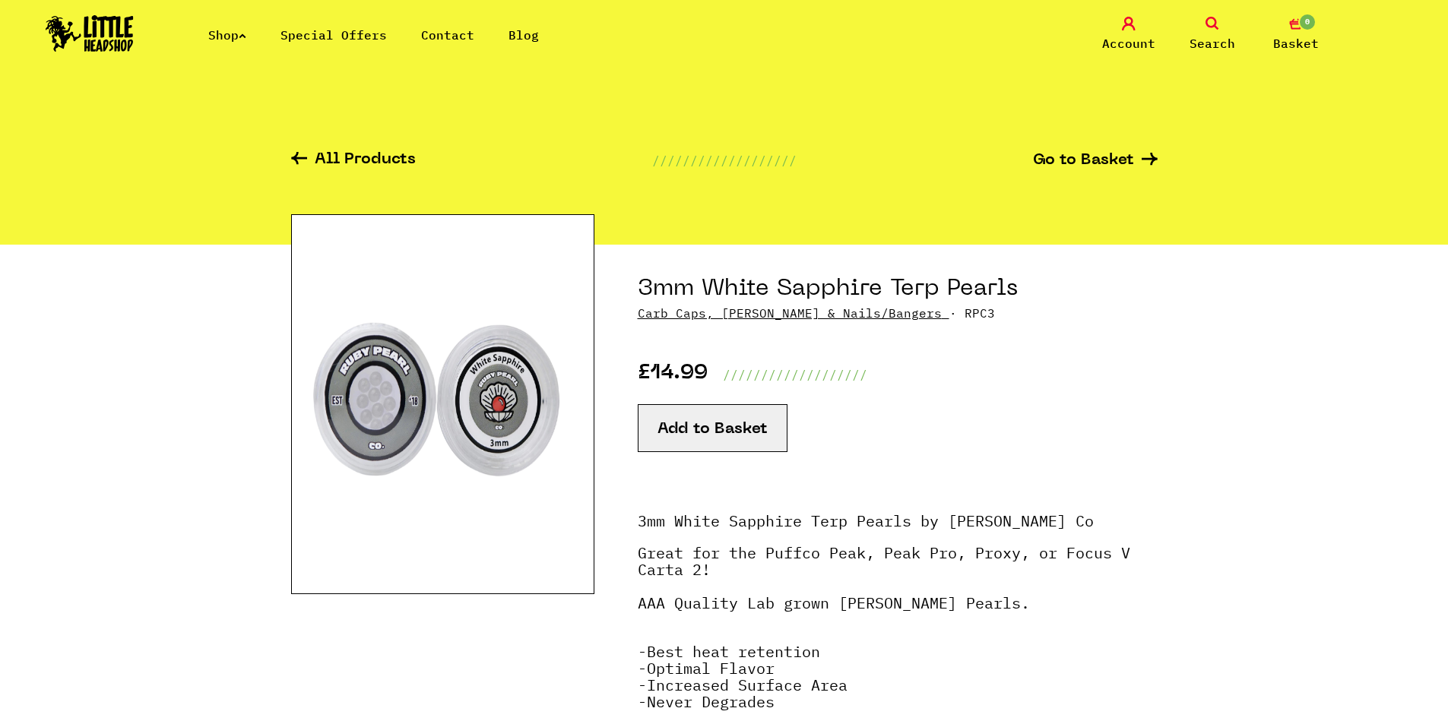  Describe the element at coordinates (897, 586) in the screenshot. I see `p: Great for the Puffco Peak, Peak Pro, Proxy, or Focus V Carta 2! AAA Quality Lab grown [PERSON_NAM...` at that location.